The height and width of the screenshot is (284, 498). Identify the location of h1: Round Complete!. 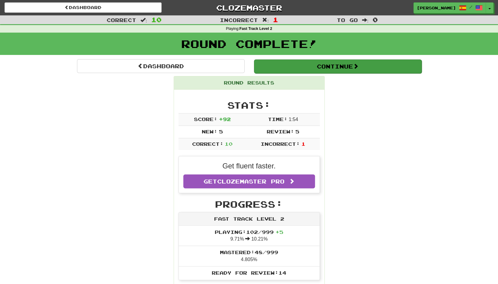
(249, 44).